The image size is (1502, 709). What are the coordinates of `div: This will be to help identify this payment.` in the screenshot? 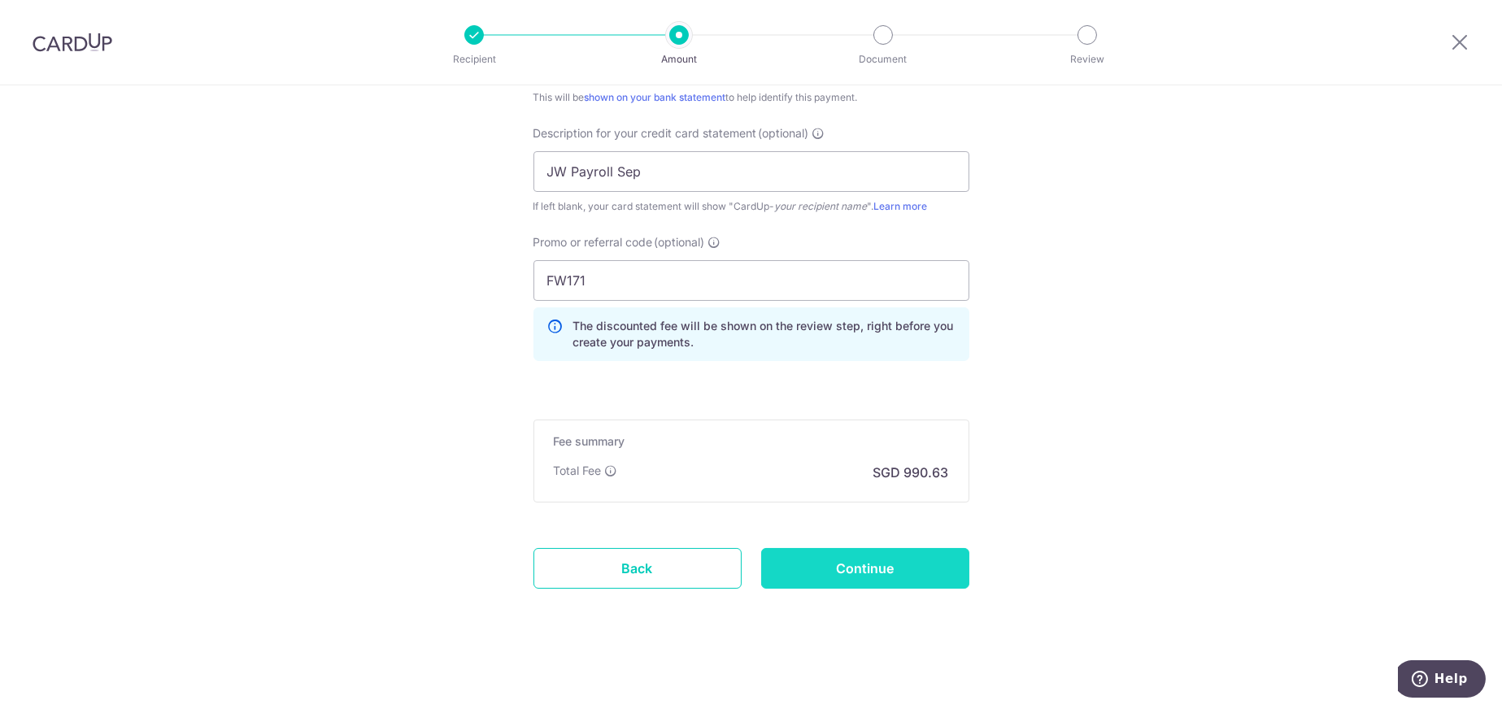 It's located at (752, 98).